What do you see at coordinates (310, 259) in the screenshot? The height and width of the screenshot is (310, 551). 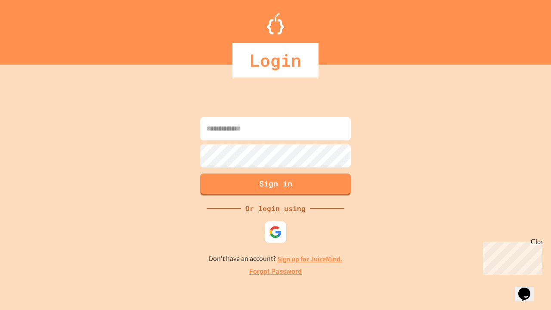 I see `a: Sign up for JuiceMind.` at bounding box center [310, 259].